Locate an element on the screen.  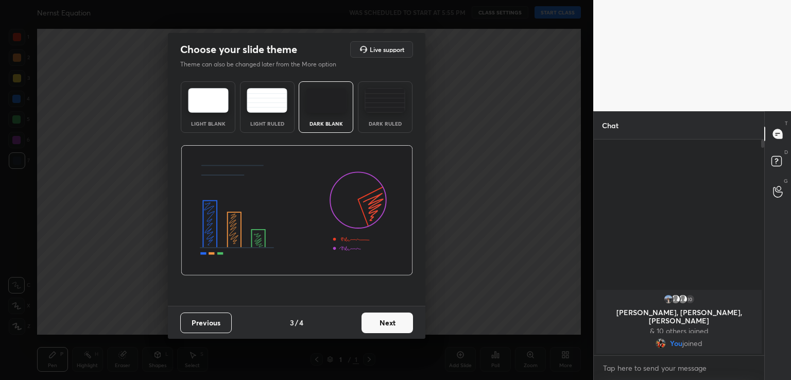
img: 14e689ce0dc24dc783dc9a26bdb6f65d.jpg is located at coordinates (661, 343).